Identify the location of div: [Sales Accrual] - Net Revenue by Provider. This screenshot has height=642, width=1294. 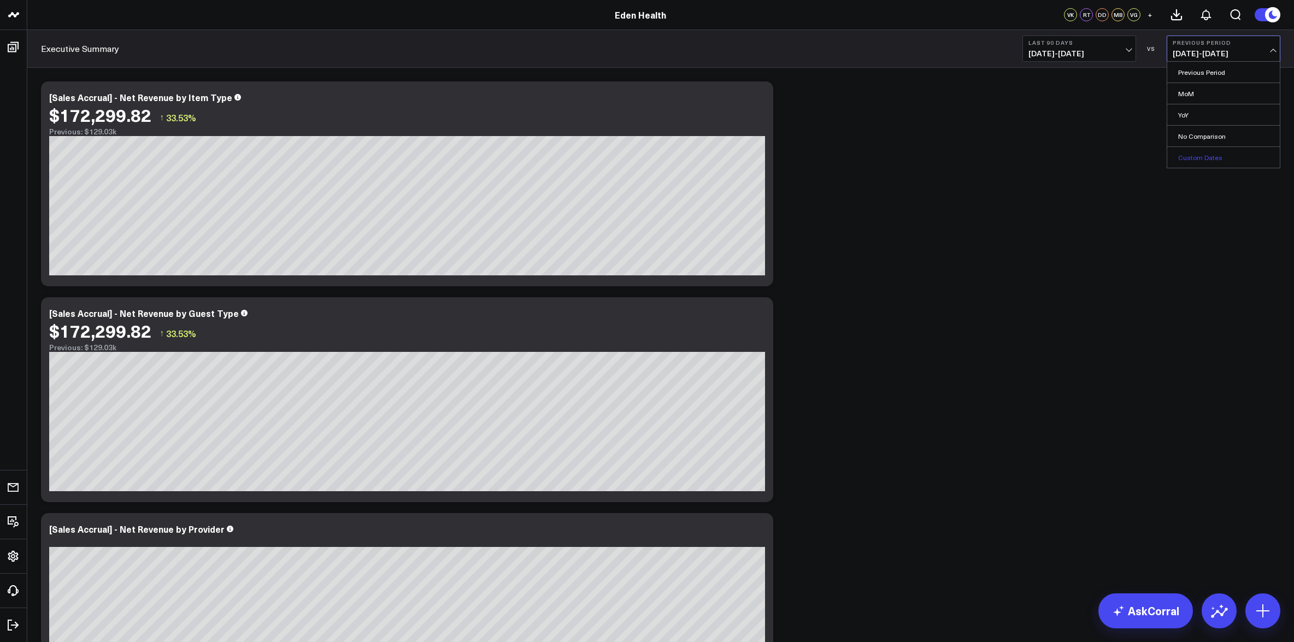
(137, 529).